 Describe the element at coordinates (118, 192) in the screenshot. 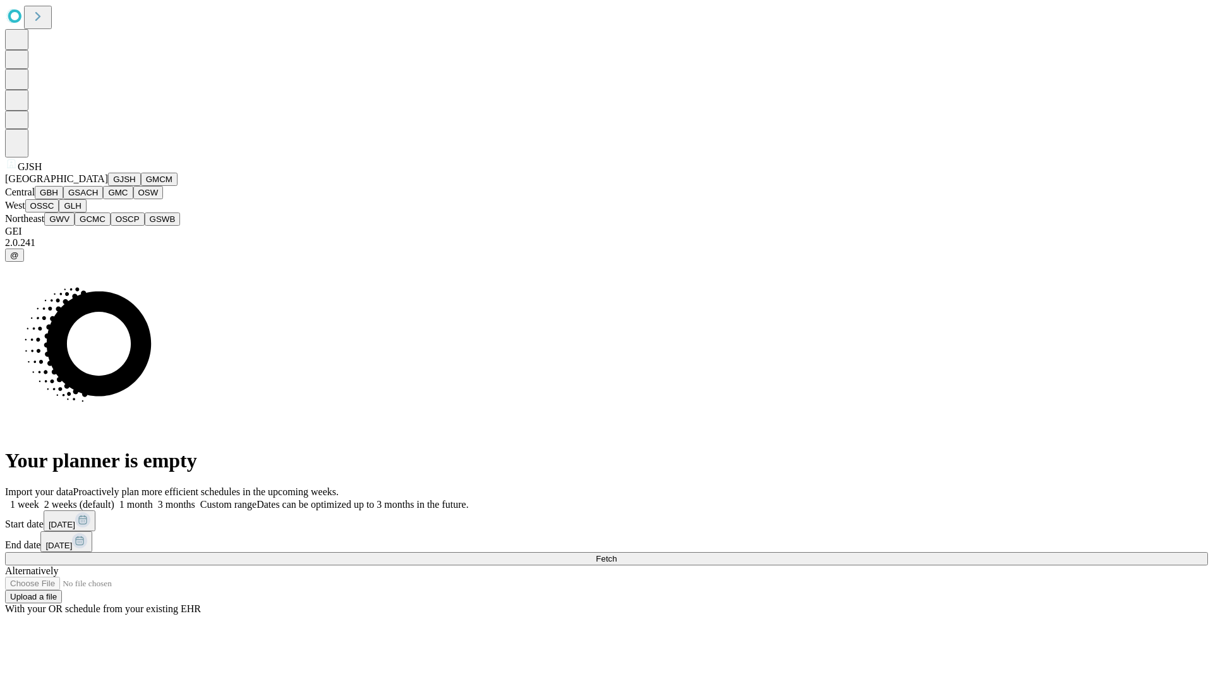

I see `button: GMC` at that location.